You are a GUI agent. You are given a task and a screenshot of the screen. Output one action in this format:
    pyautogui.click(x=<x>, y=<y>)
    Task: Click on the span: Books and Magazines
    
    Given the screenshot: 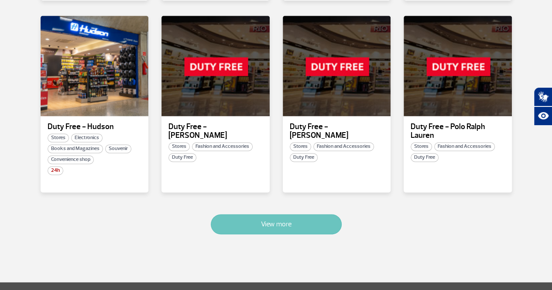 What is the action you would take?
    pyautogui.click(x=75, y=149)
    